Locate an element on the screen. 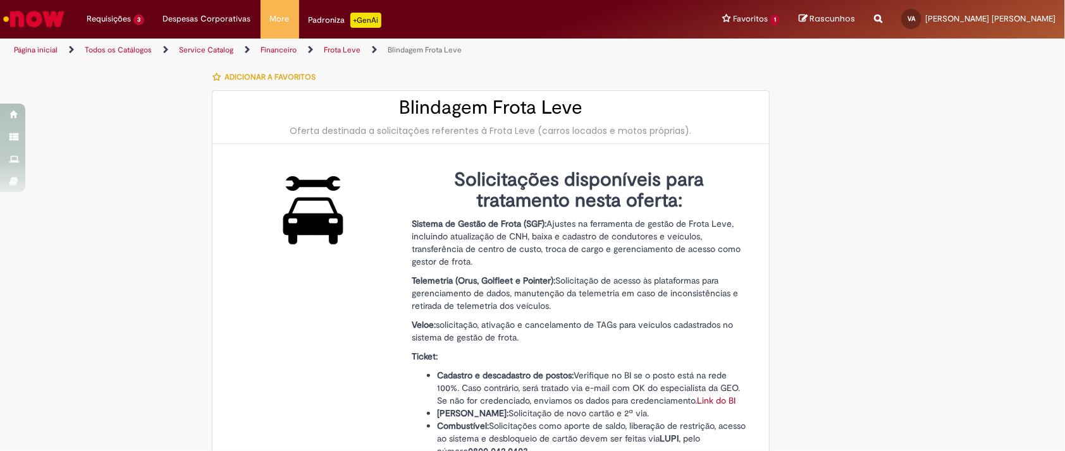 The width and height of the screenshot is (1065, 451). a: Service Catalog is located at coordinates (206, 50).